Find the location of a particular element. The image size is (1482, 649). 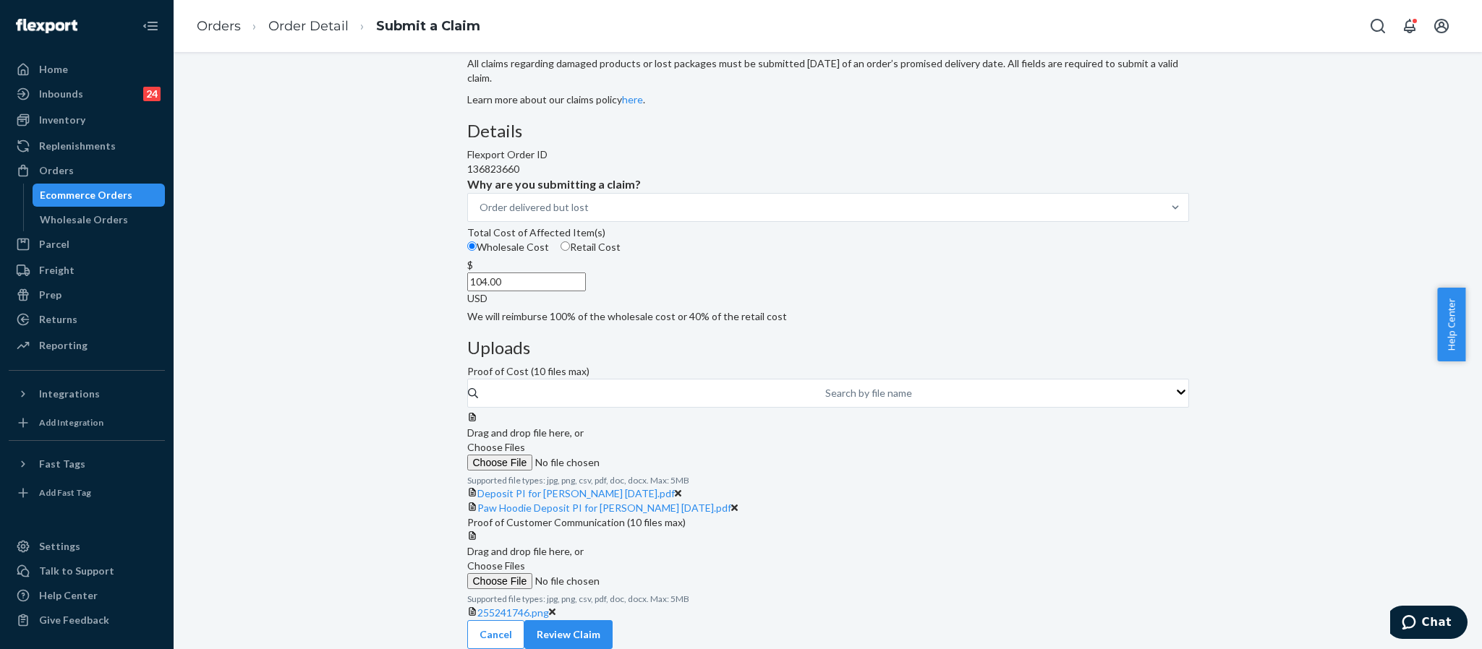

div: Prep is located at coordinates (50, 295).